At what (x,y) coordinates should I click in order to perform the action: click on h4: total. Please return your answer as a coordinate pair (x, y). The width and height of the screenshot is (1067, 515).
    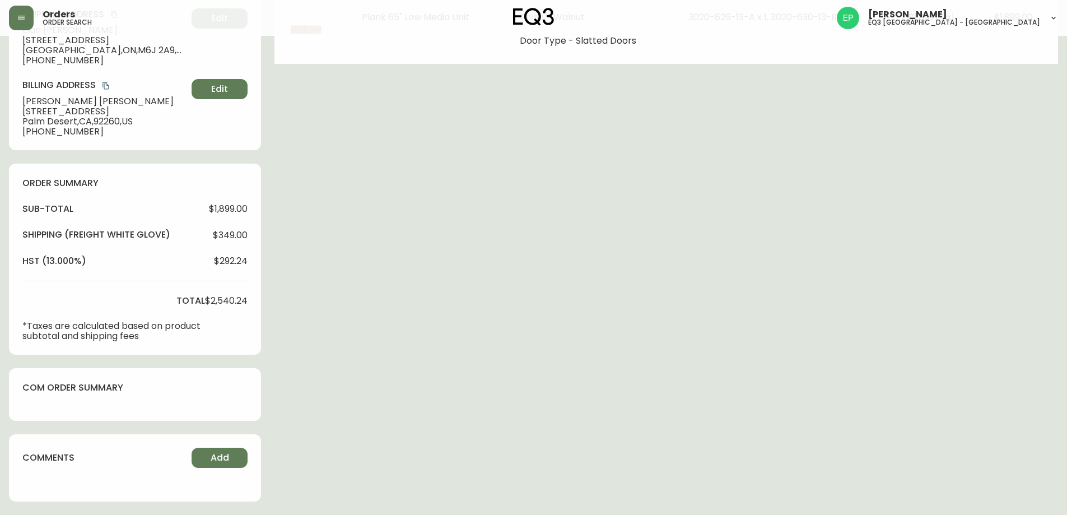
    Looking at the image, I should click on (190, 301).